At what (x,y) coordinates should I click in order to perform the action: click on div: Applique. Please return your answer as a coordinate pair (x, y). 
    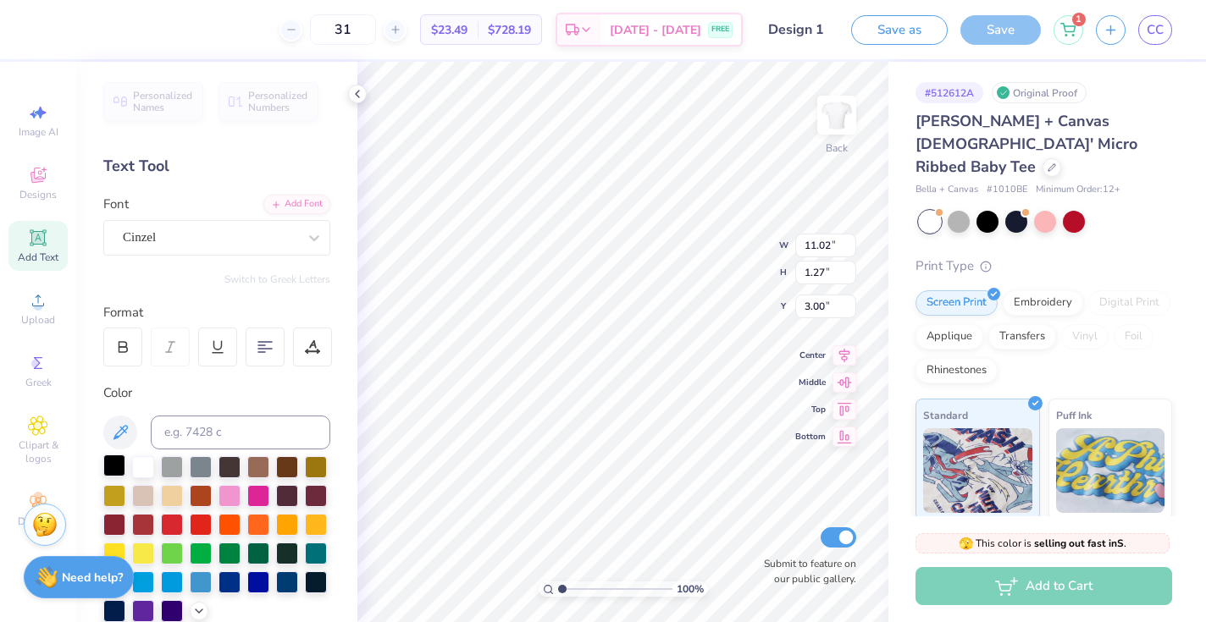
    Looking at the image, I should click on (949, 337).